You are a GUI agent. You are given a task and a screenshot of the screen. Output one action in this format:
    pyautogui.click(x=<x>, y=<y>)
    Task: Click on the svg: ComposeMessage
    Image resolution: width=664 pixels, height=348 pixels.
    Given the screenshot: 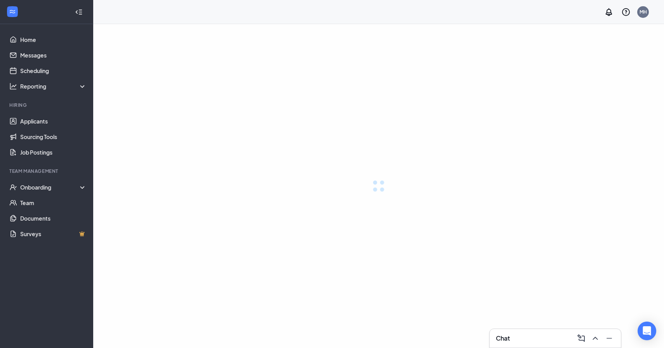 What is the action you would take?
    pyautogui.click(x=581, y=338)
    